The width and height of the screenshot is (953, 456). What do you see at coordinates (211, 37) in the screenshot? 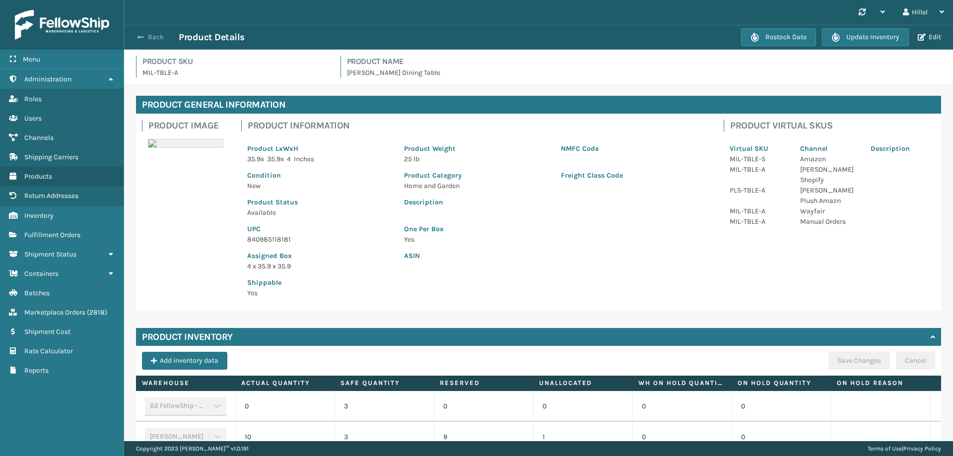
I see `h3: Product Details` at bounding box center [211, 37].